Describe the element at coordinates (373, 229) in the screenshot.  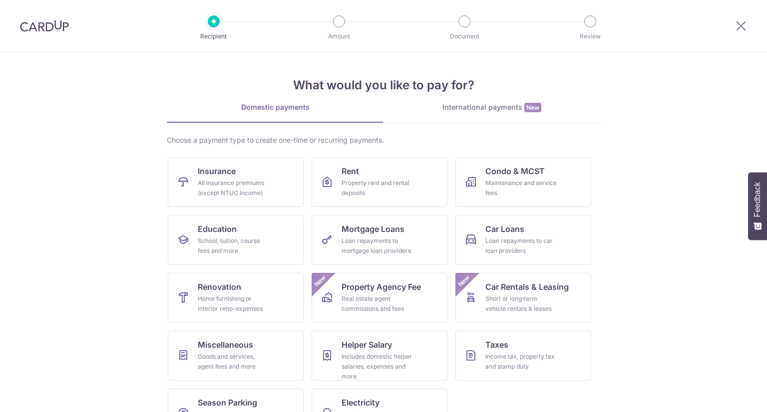
I see `span: Mortgage Loans` at that location.